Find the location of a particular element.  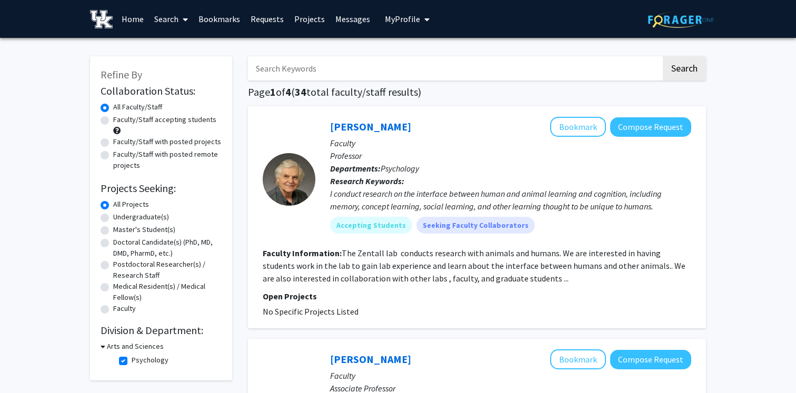

span: 4 is located at coordinates (288, 92).